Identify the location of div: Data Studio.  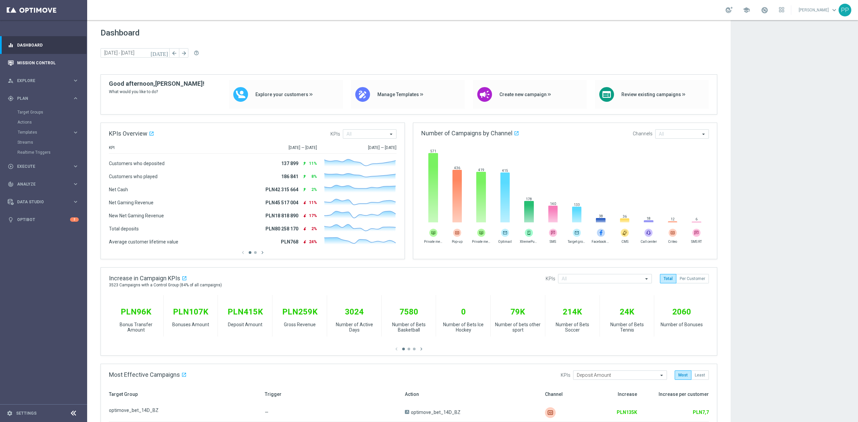
(40, 202).